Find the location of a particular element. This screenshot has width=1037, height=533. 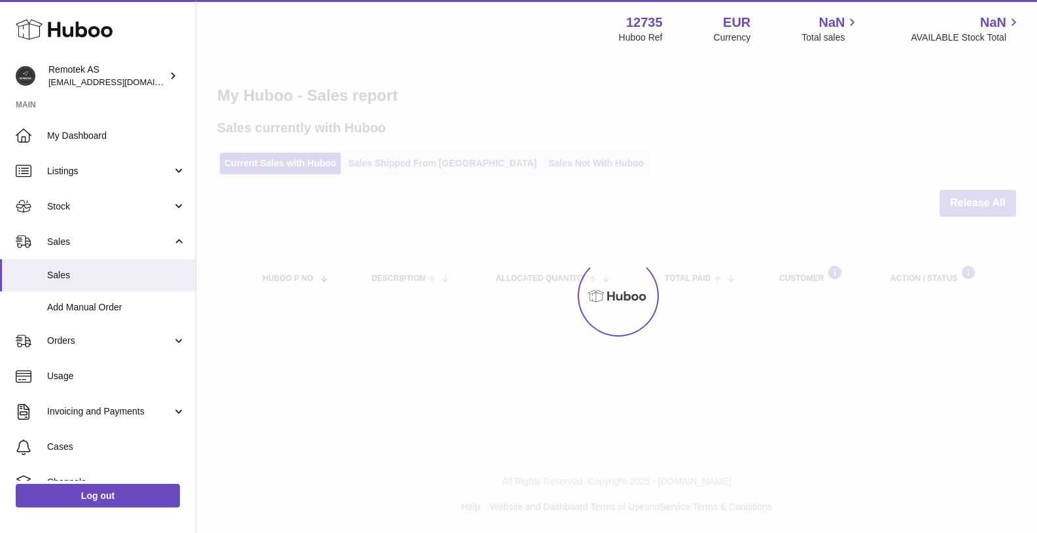

span: My Dashboard is located at coordinates (117, 135).